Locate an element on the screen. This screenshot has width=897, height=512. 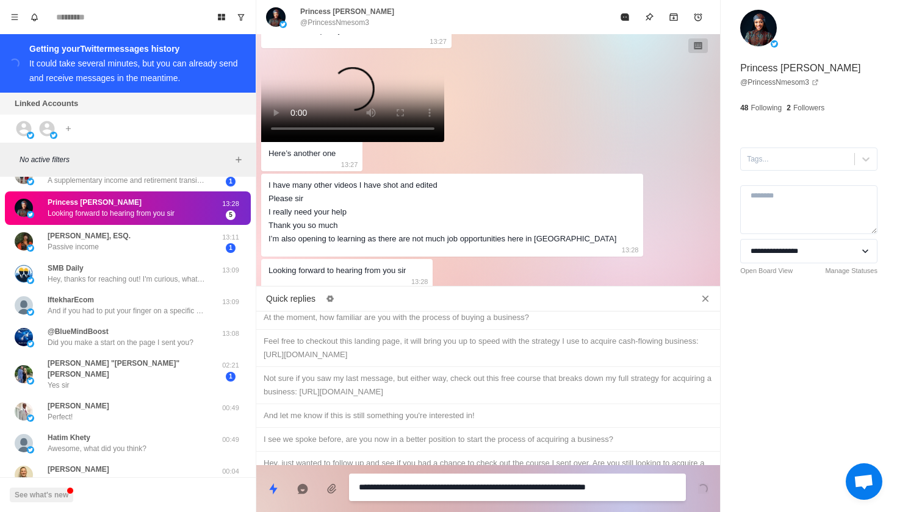
a: Manage Statuses is located at coordinates (851, 271).